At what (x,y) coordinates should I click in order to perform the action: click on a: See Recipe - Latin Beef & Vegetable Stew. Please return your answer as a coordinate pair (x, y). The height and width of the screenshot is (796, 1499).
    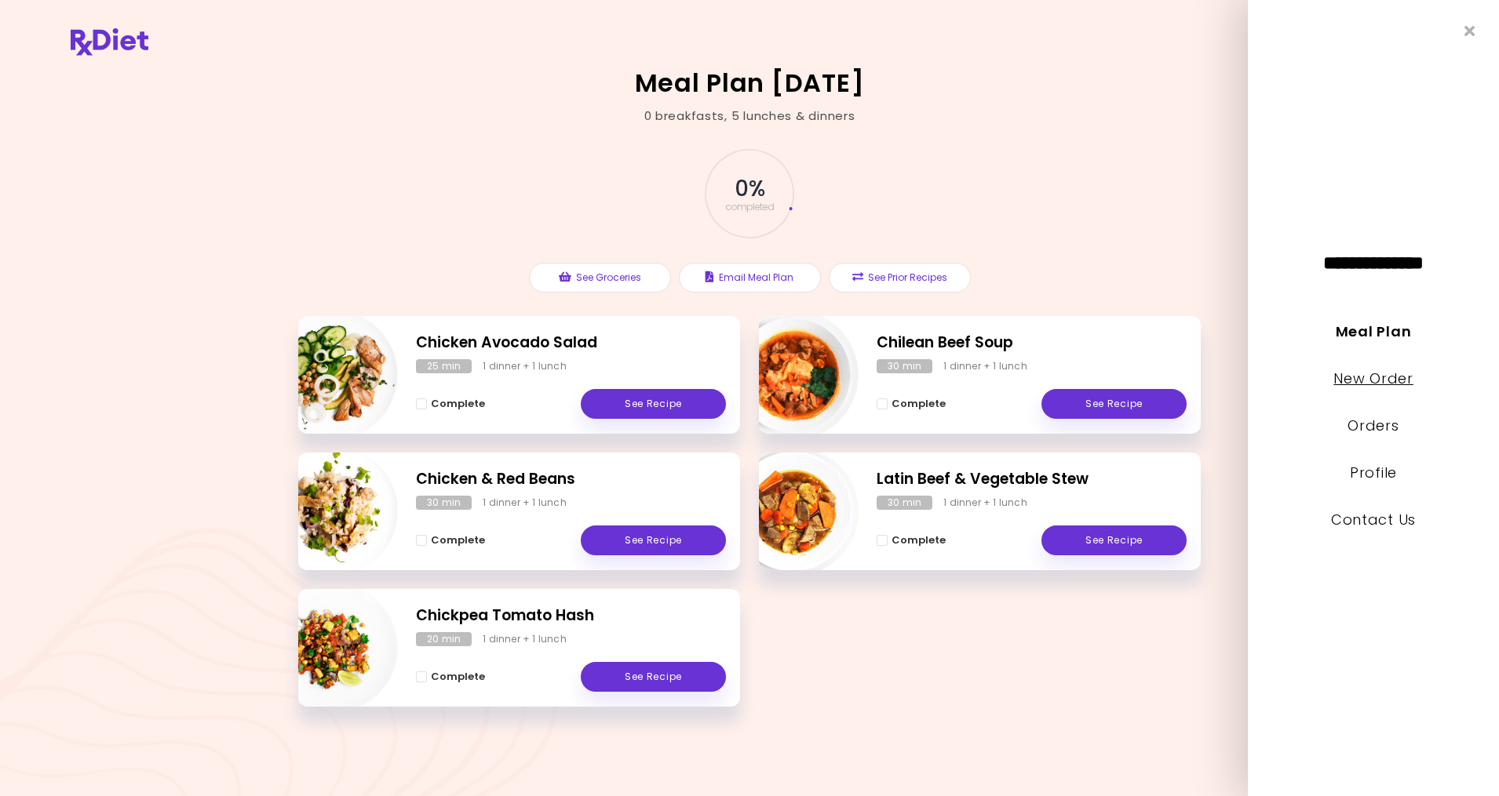
    Looking at the image, I should click on (1113, 541).